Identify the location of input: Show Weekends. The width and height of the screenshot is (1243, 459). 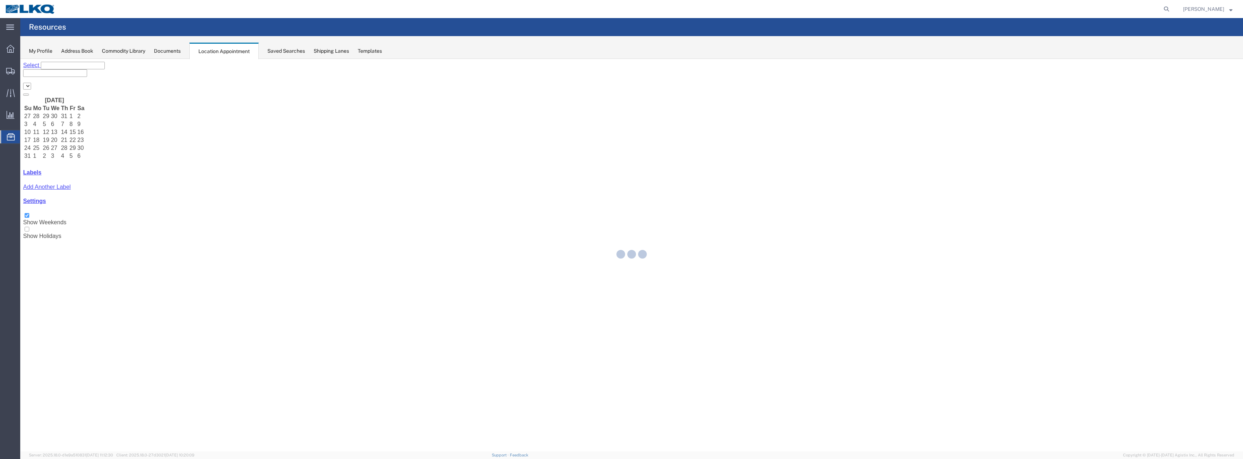
(7, 156).